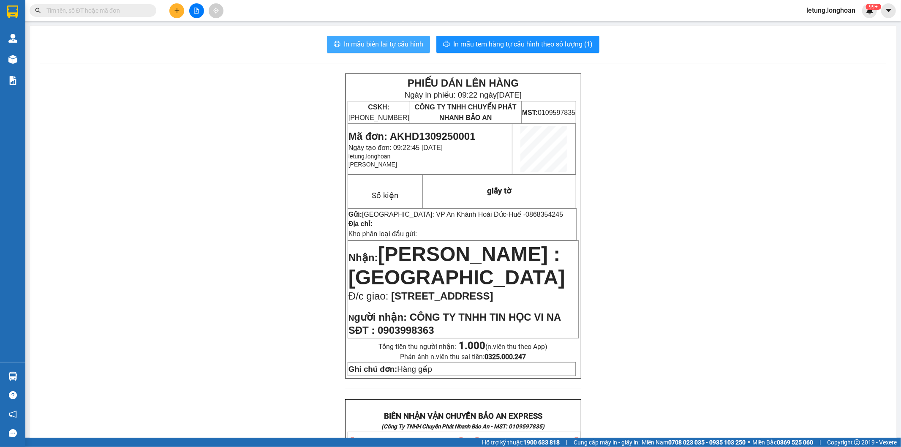 The image size is (901, 447). Describe the element at coordinates (795, 442) in the screenshot. I see `strong: 0369 525 060` at that location.